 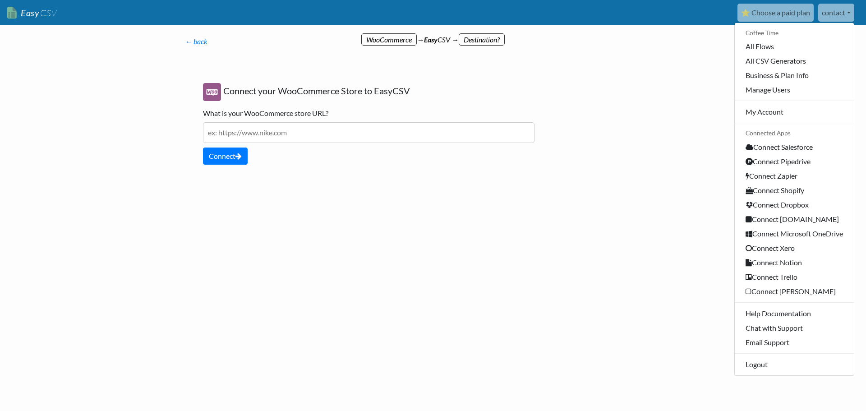 What do you see at coordinates (794, 133) in the screenshot?
I see `div: Connected Apps` at bounding box center [794, 133].